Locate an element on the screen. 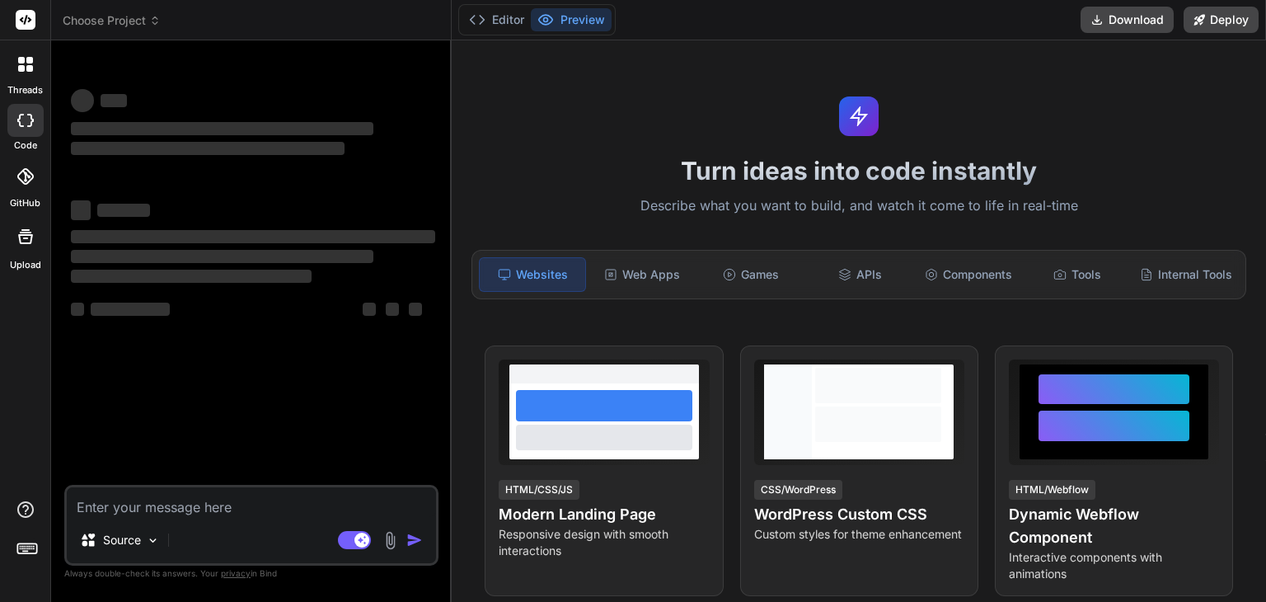 The height and width of the screenshot is (602, 1266). label: GitHub is located at coordinates (25, 203).